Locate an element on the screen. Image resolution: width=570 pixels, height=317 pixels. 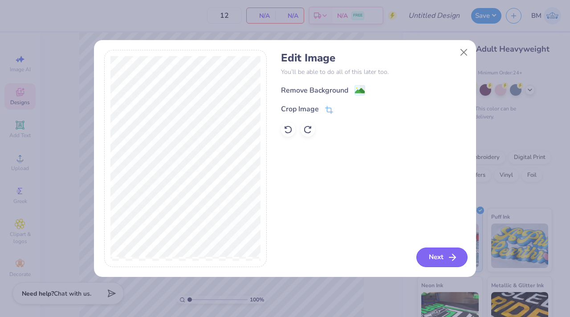
div: Remove Background is located at coordinates (314, 90).